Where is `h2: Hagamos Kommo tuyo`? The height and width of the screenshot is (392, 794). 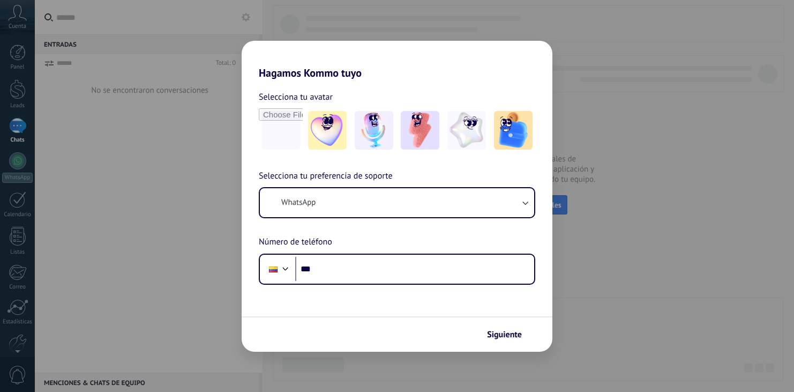 h2: Hagamos Kommo tuyo is located at coordinates (397, 60).